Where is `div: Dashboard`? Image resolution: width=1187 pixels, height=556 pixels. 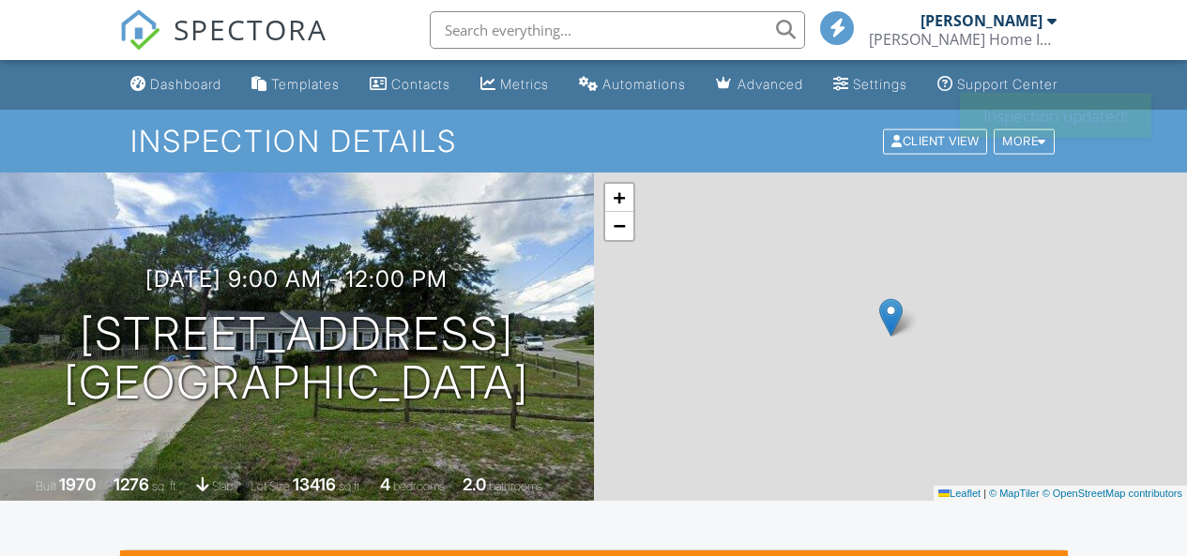 div: Dashboard is located at coordinates (186, 84).